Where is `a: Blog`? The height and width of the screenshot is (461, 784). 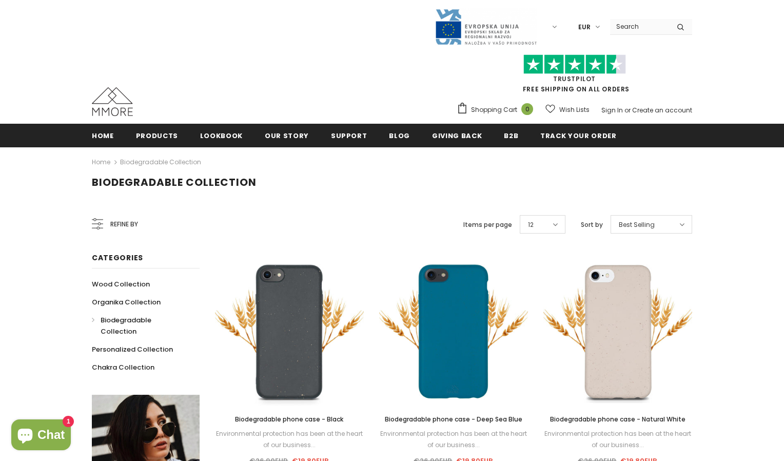
a: Blog is located at coordinates (399, 135).